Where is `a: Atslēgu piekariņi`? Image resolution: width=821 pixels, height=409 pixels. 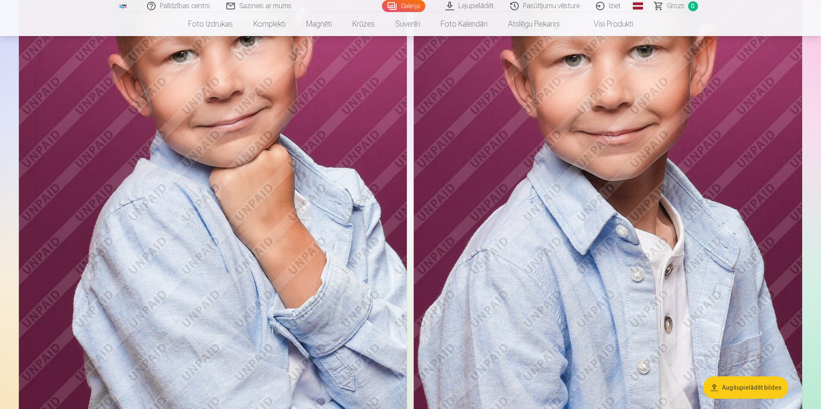 a: Atslēgu piekariņi is located at coordinates (534, 24).